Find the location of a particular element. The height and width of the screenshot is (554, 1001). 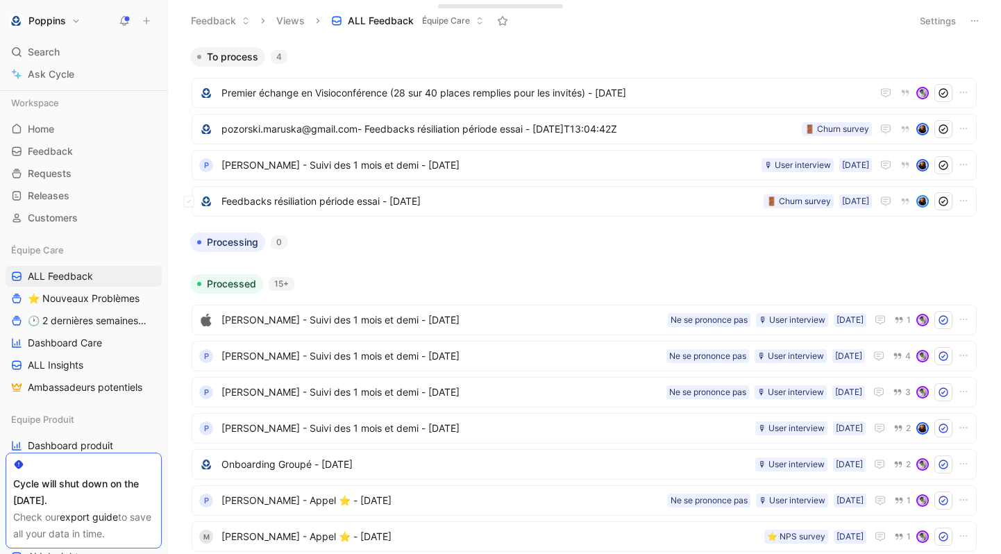

a: Dashboard Care is located at coordinates (83, 343).